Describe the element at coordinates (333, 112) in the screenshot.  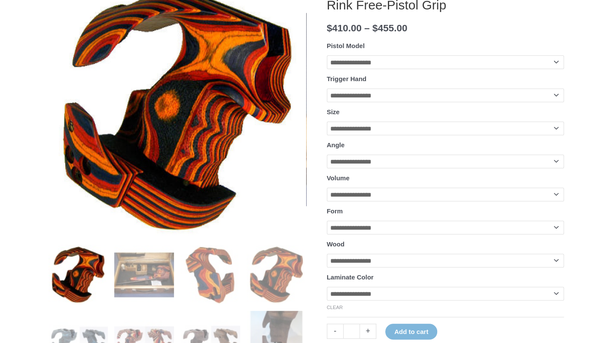
I see `label: Size` at that location.